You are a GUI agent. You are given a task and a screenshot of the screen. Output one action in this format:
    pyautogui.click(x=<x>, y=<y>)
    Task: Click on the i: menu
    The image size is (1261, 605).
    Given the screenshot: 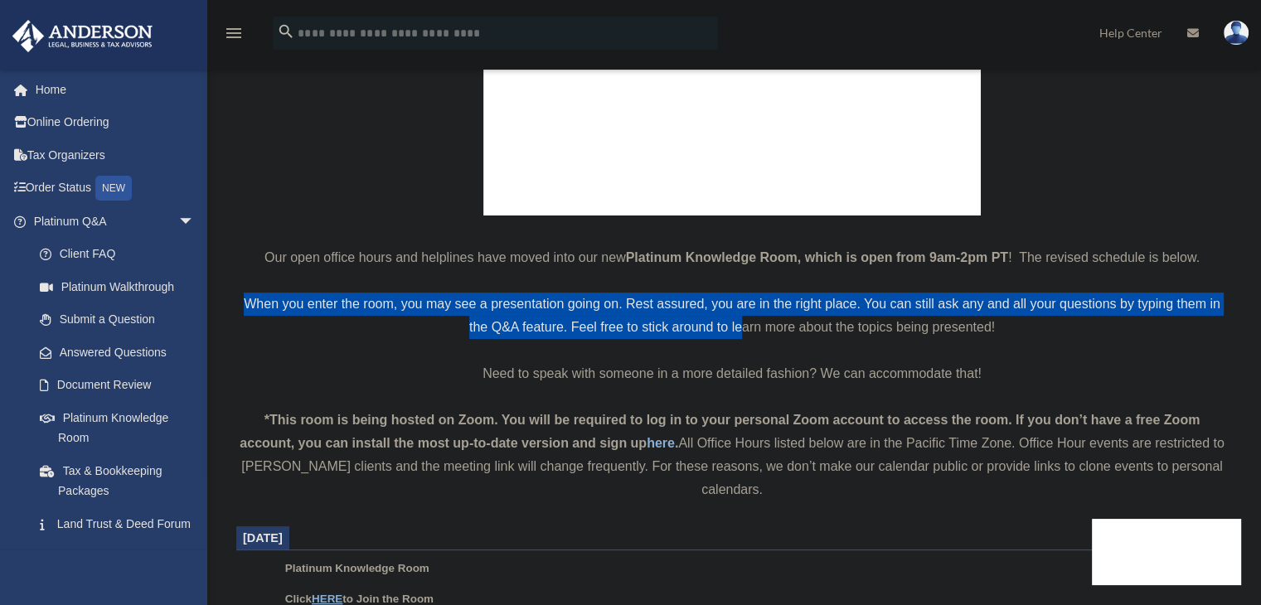 What is the action you would take?
    pyautogui.click(x=234, y=33)
    